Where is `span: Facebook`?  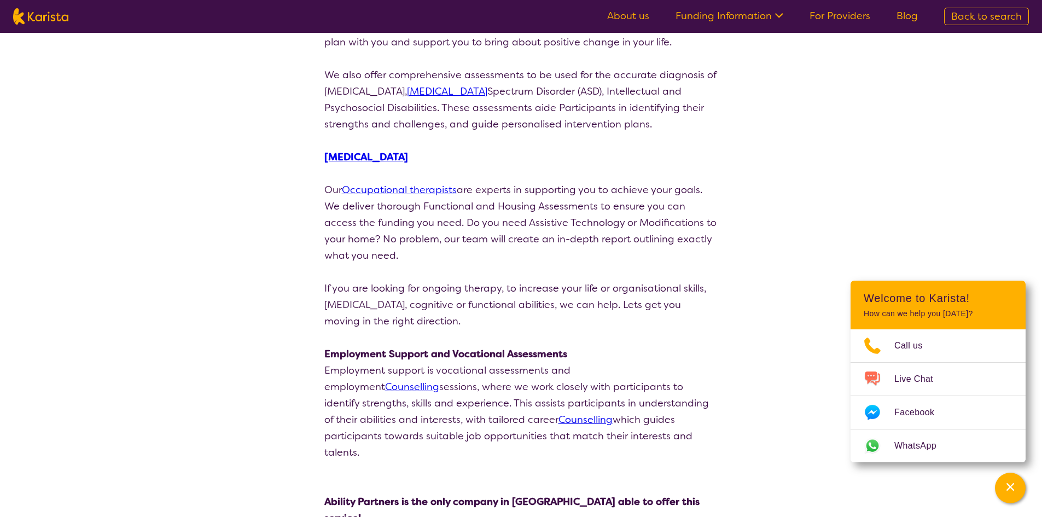
span: Facebook is located at coordinates (921, 412).